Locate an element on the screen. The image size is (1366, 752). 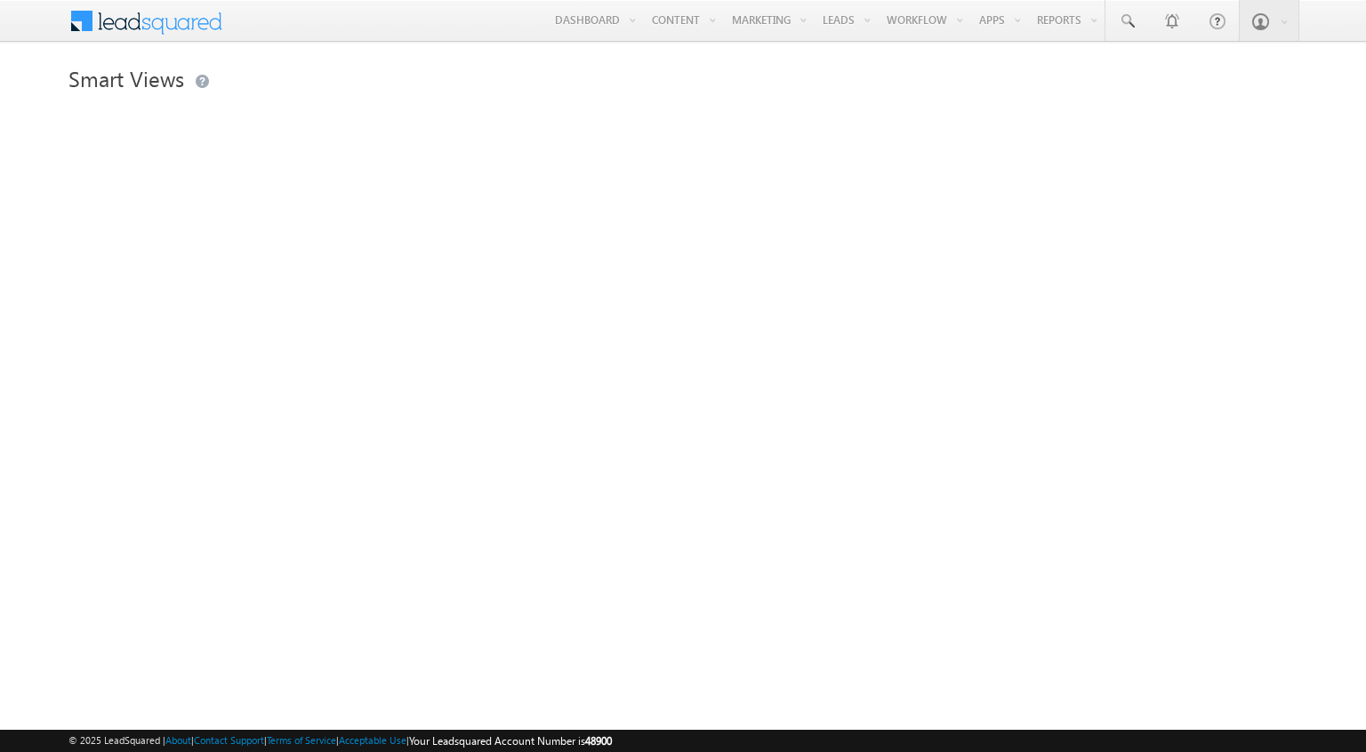
a: Terms of Service is located at coordinates (301, 740).